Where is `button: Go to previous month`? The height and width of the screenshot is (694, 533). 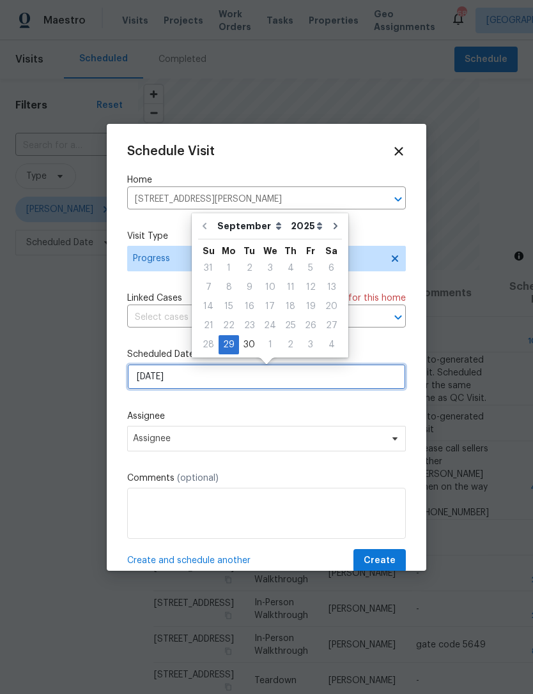
button: Go to previous month is located at coordinates (204, 226).